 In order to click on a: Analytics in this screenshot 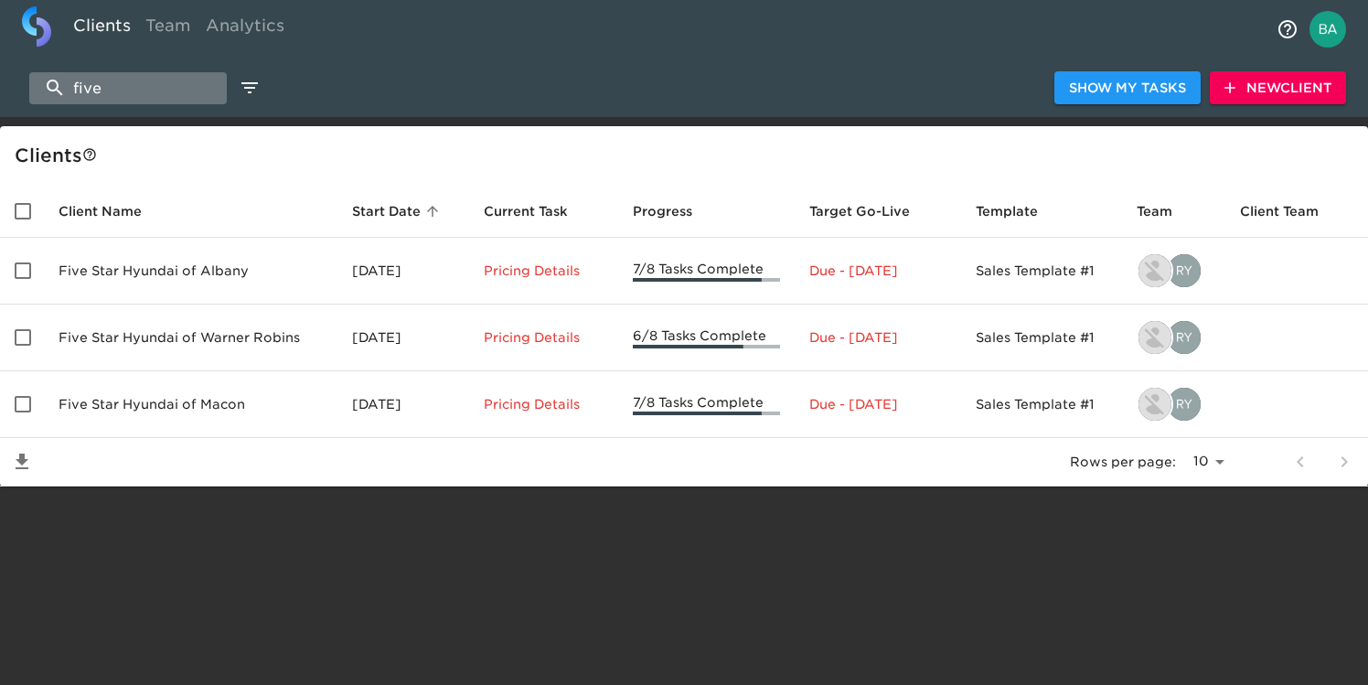, I will do `click(245, 28)`.